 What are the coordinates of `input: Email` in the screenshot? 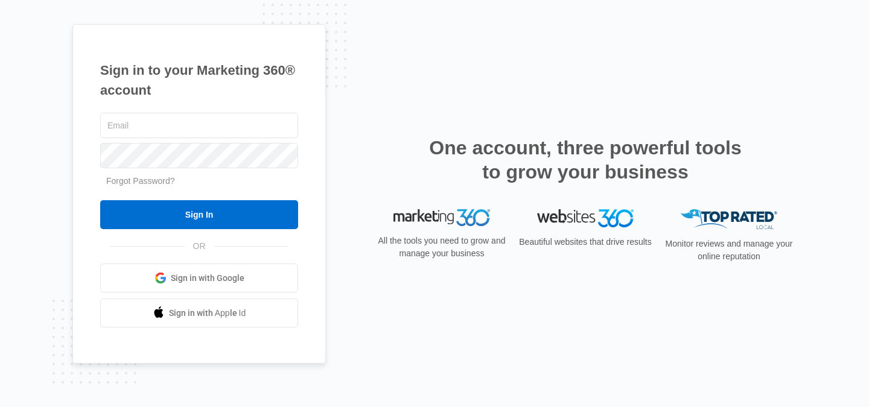 It's located at (199, 125).